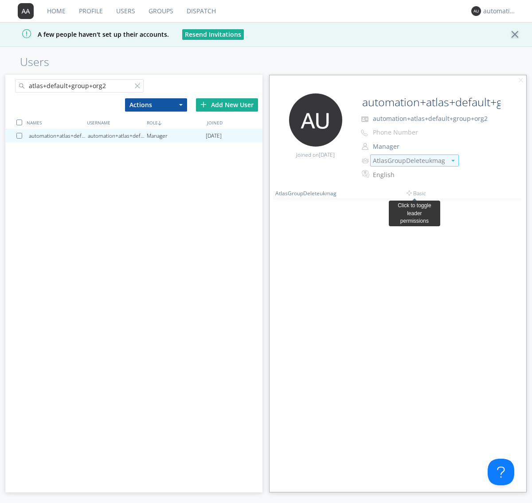 This screenshot has height=503, width=532. What do you see at coordinates (366, 160) in the screenshot?
I see `img: icon-alert-users-thin-outline.svg` at bounding box center [366, 160].